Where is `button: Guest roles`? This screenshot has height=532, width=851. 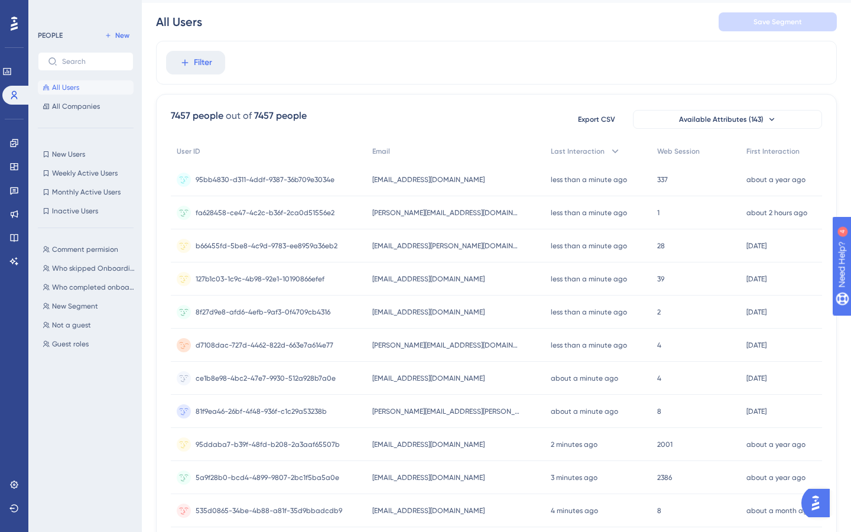 button: Guest roles is located at coordinates (89, 344).